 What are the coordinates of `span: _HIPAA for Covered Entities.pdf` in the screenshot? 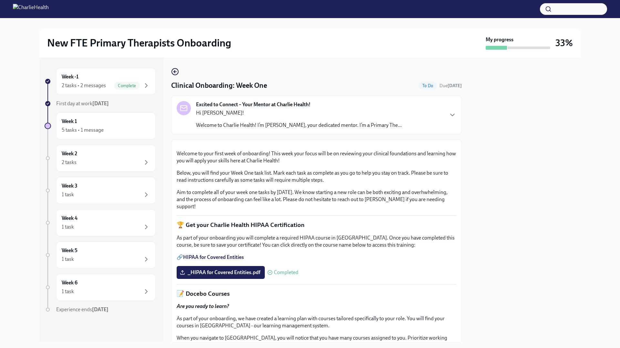 It's located at (220, 272).